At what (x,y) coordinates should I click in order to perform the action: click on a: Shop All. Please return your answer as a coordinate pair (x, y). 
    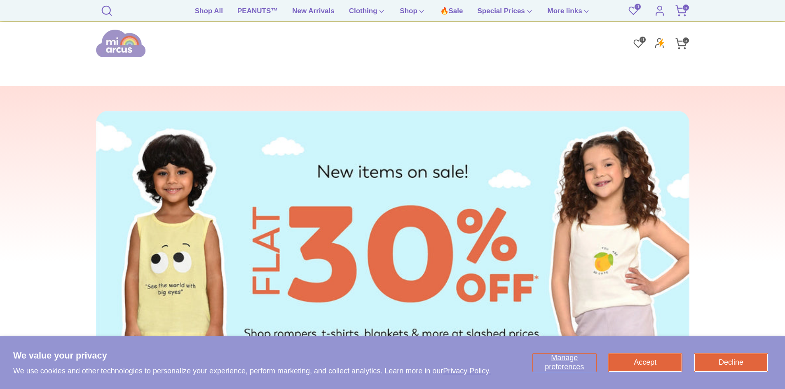
    Looking at the image, I should click on (209, 14).